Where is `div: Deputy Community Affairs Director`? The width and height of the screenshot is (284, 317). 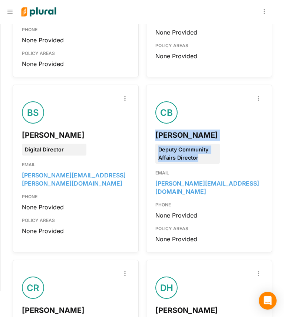
div: Deputy Community Affairs Director is located at coordinates (188, 153).